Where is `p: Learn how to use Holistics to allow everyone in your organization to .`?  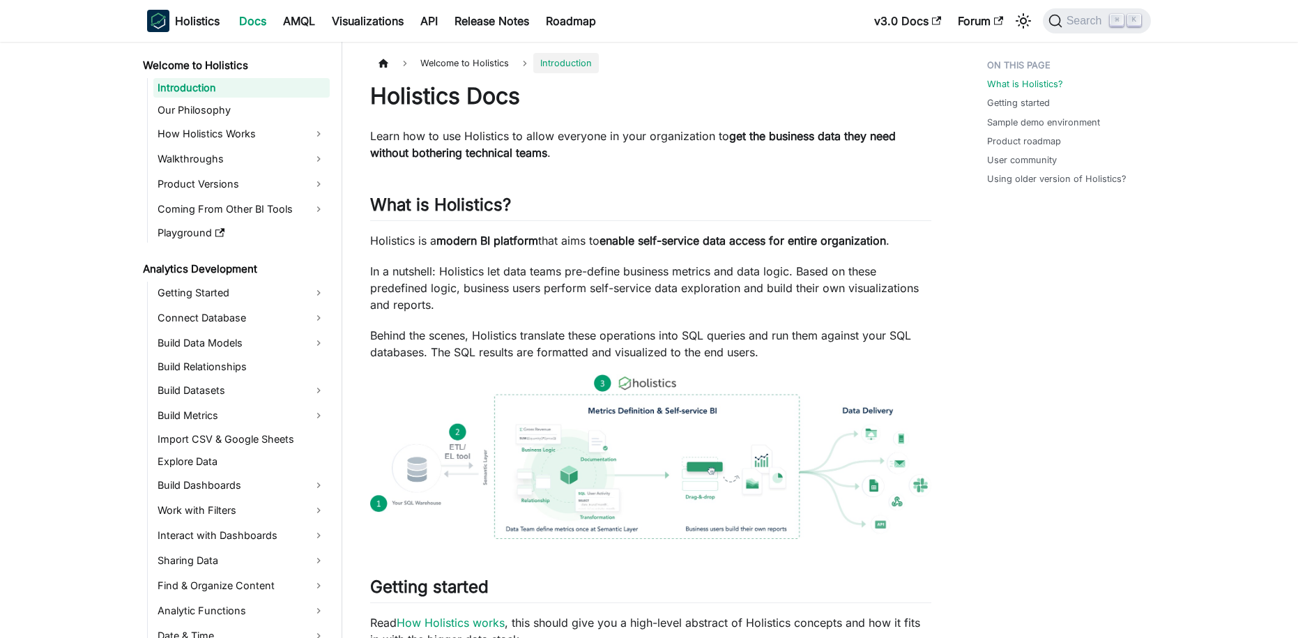
p: Learn how to use Holistics to allow everyone in your organization to . is located at coordinates (650, 144).